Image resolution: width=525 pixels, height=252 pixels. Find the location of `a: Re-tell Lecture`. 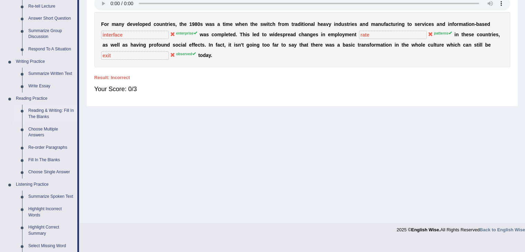

a: Re-tell Lecture is located at coordinates (51, 7).